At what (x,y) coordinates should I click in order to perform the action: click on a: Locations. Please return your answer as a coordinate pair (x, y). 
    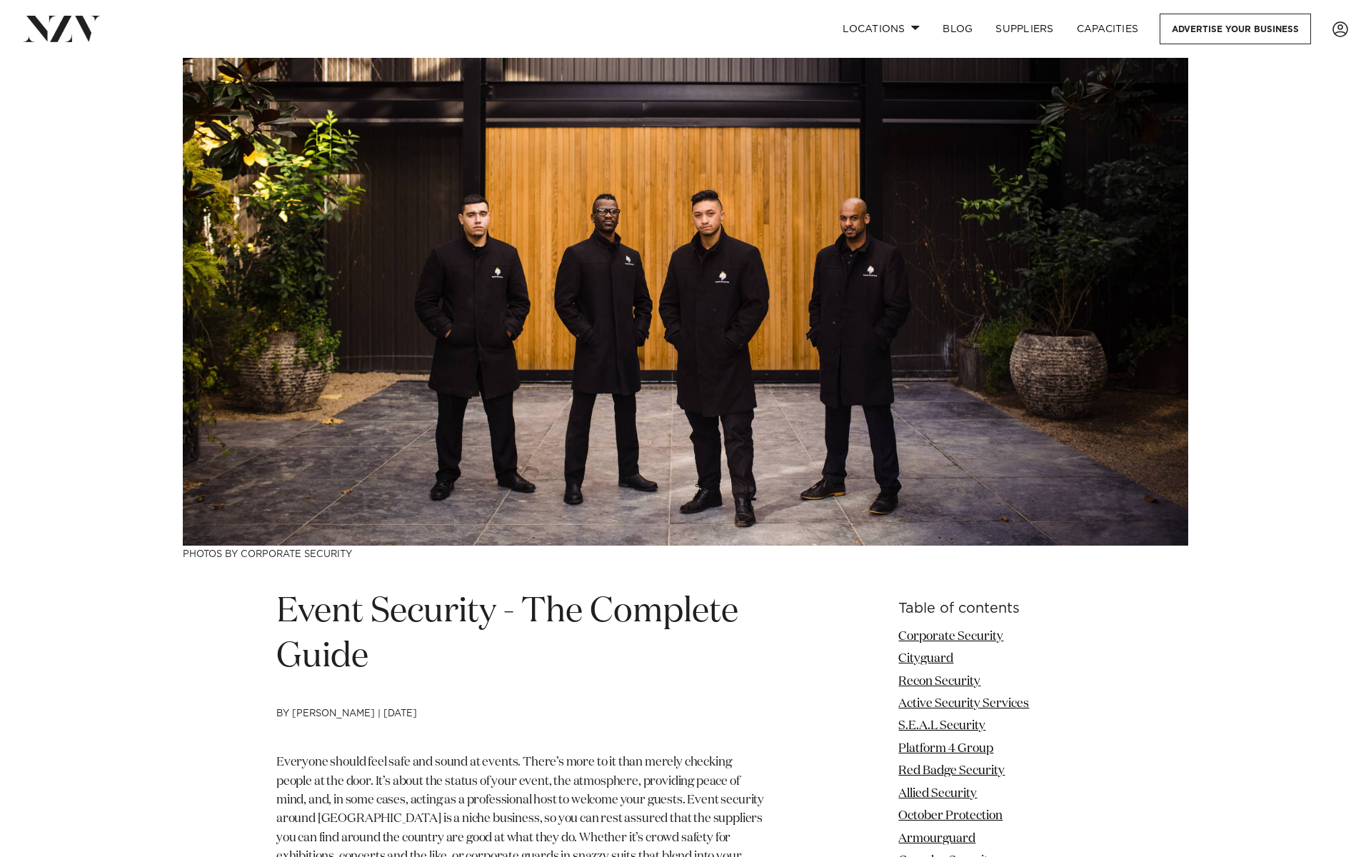
    Looking at the image, I should click on (881, 29).